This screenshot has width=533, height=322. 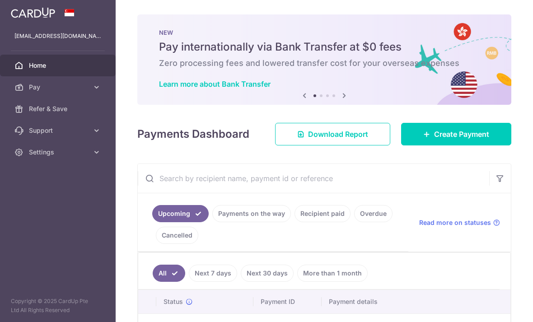 What do you see at coordinates (59, 131) in the screenshot?
I see `span: Support` at bounding box center [59, 131].